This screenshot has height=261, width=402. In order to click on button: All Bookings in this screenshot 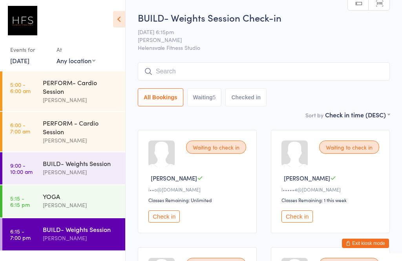, I will do `click(160, 97)`.